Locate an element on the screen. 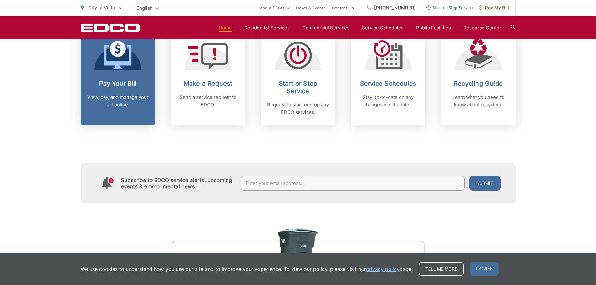 Image resolution: width=596 pixels, height=285 pixels. h4: Subscribe to EDCO service alerts, upcoming events & environmental news: is located at coordinates (178, 183).